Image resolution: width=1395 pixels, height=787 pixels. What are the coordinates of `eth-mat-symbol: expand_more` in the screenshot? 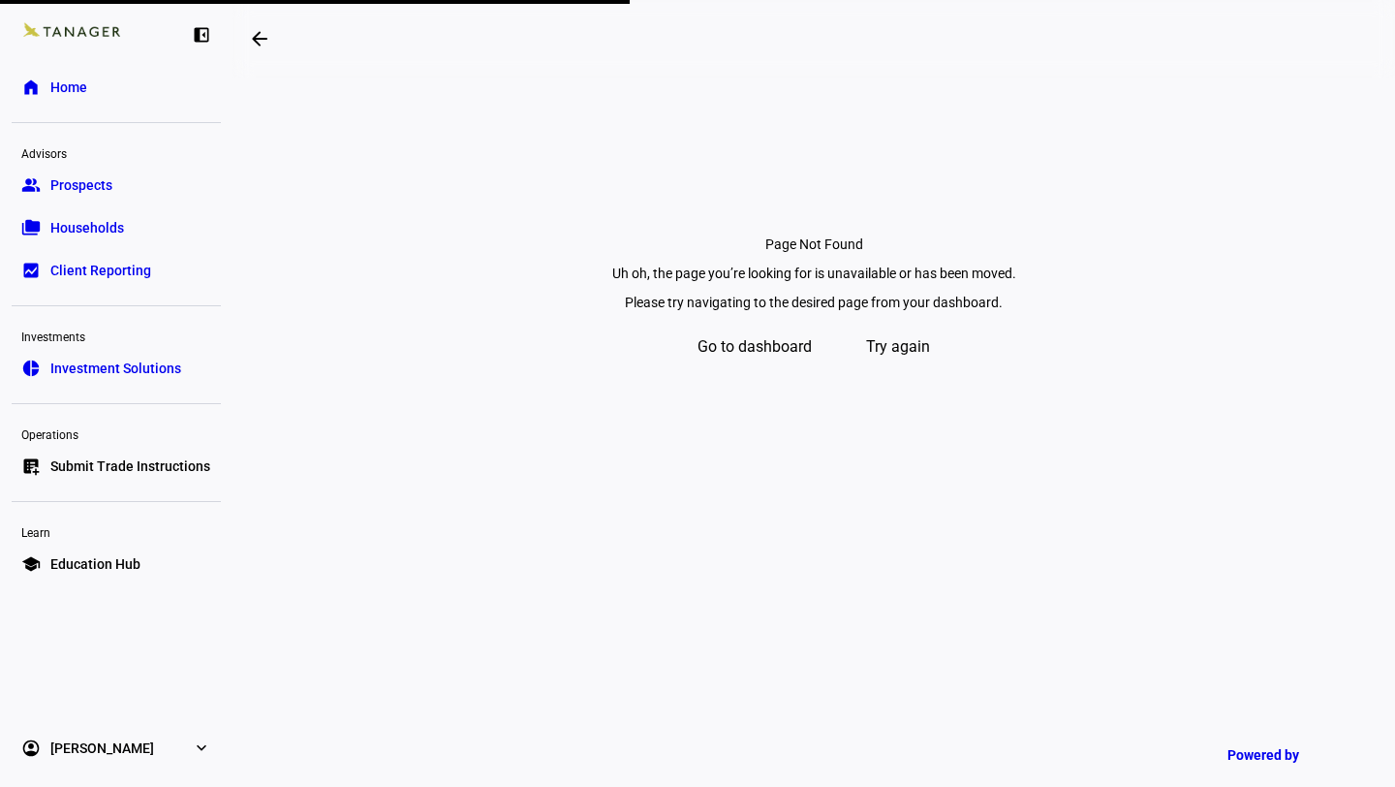 It's located at (202, 748).